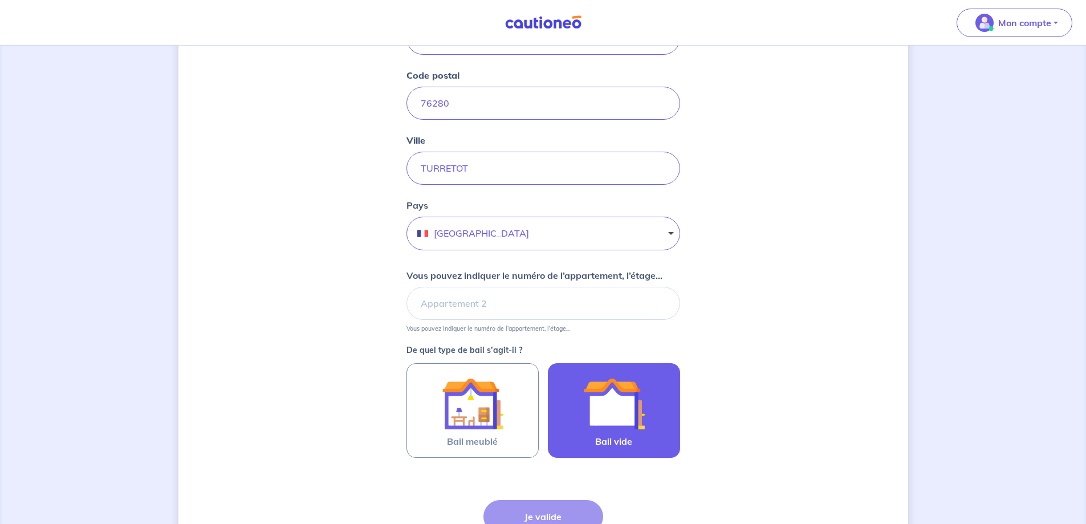 This screenshot has width=1086, height=524. I want to click on img: illu_empty_lease.svg, so click(614, 404).